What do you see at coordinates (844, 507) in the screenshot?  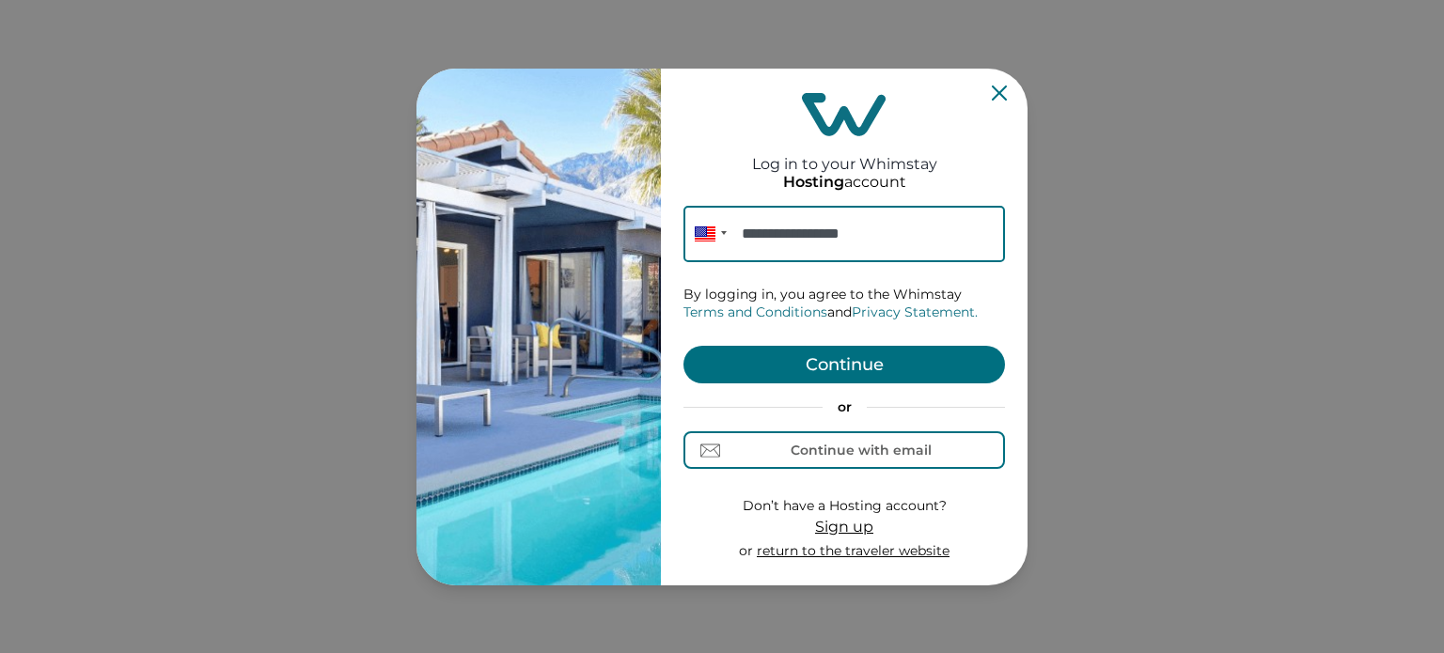 I see `p: Don’t have a Hosting account?` at bounding box center [844, 507].